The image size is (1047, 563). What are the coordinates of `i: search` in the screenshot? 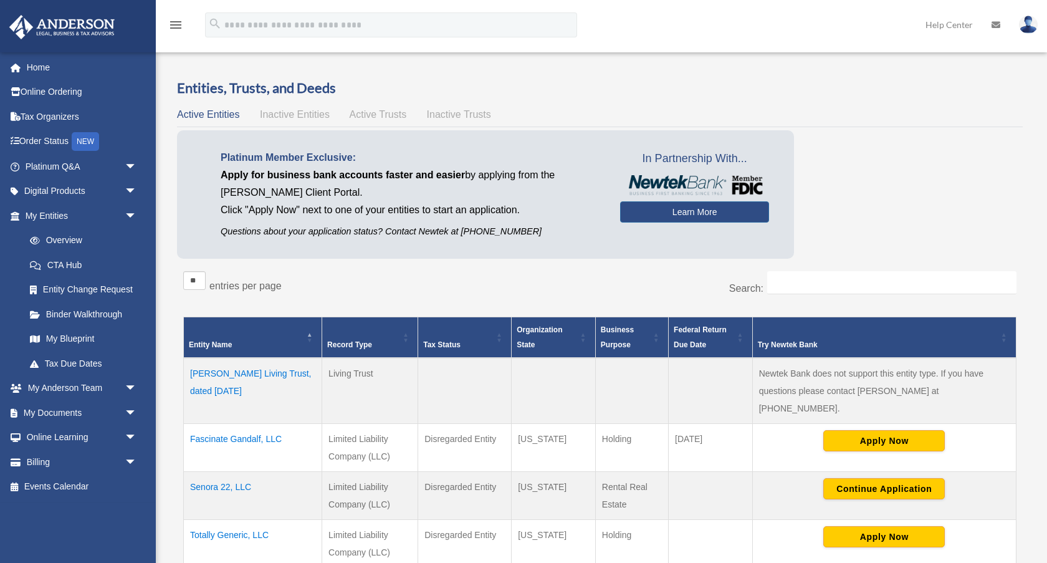 It's located at (215, 24).